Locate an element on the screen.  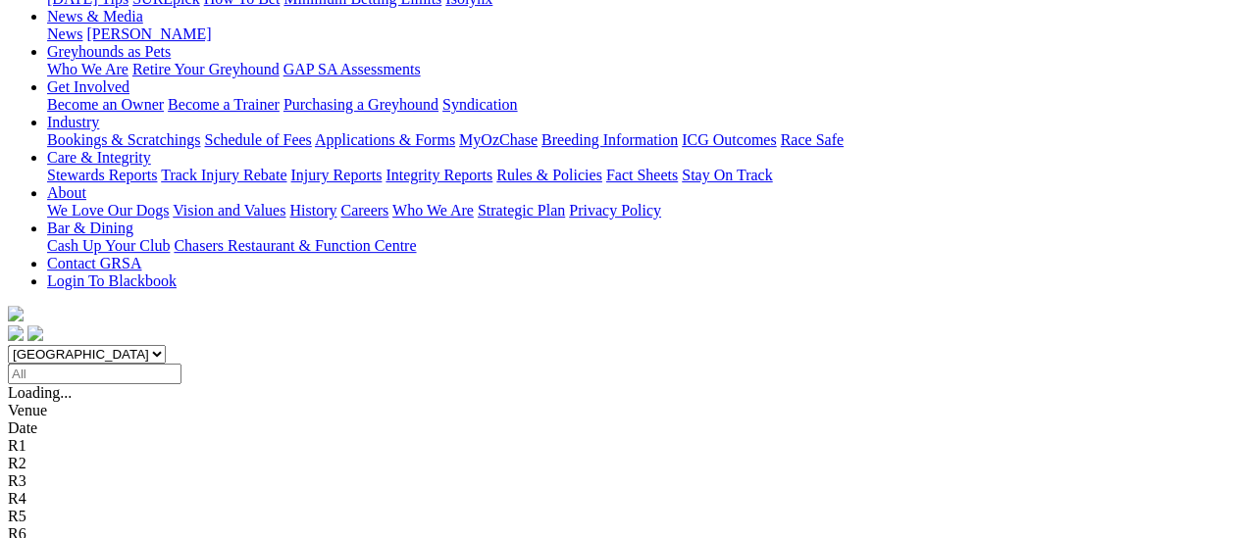
a: Careers is located at coordinates (364, 210).